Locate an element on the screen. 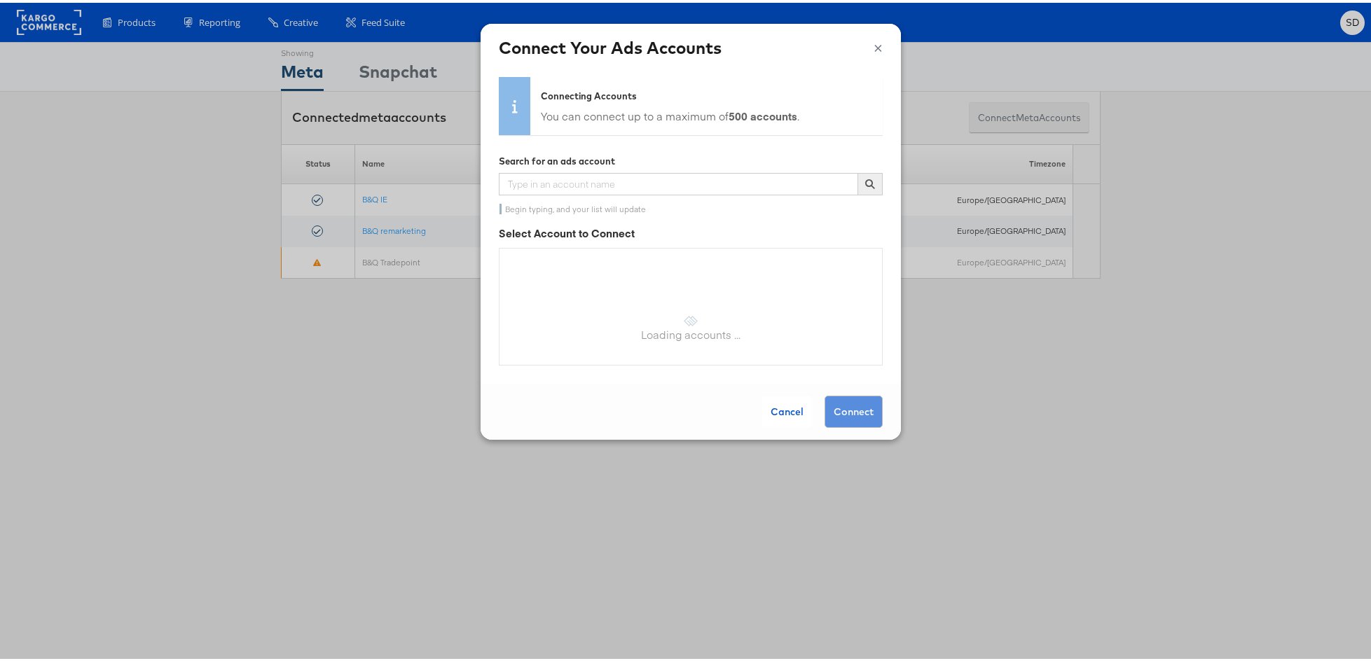 This screenshot has height=661, width=1371. div: You can connect up to a maximum of . is located at coordinates (669, 113).